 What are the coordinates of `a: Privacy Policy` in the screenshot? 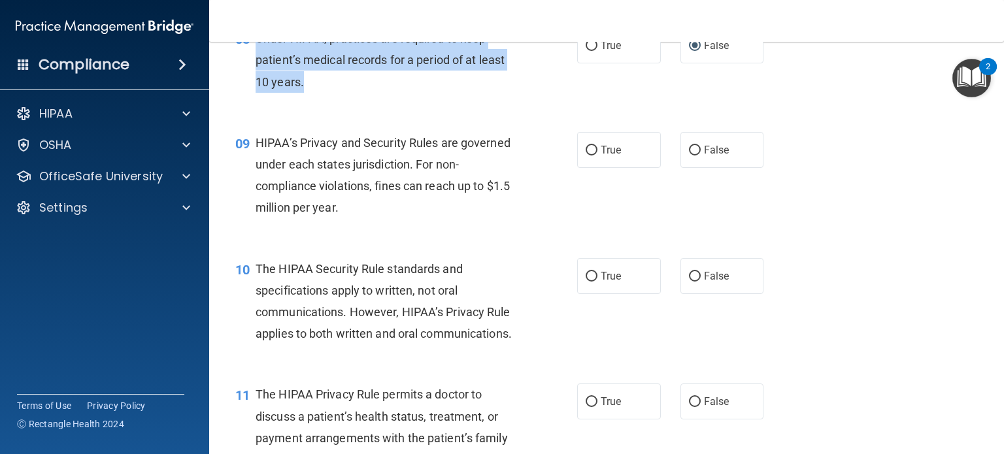 It's located at (116, 406).